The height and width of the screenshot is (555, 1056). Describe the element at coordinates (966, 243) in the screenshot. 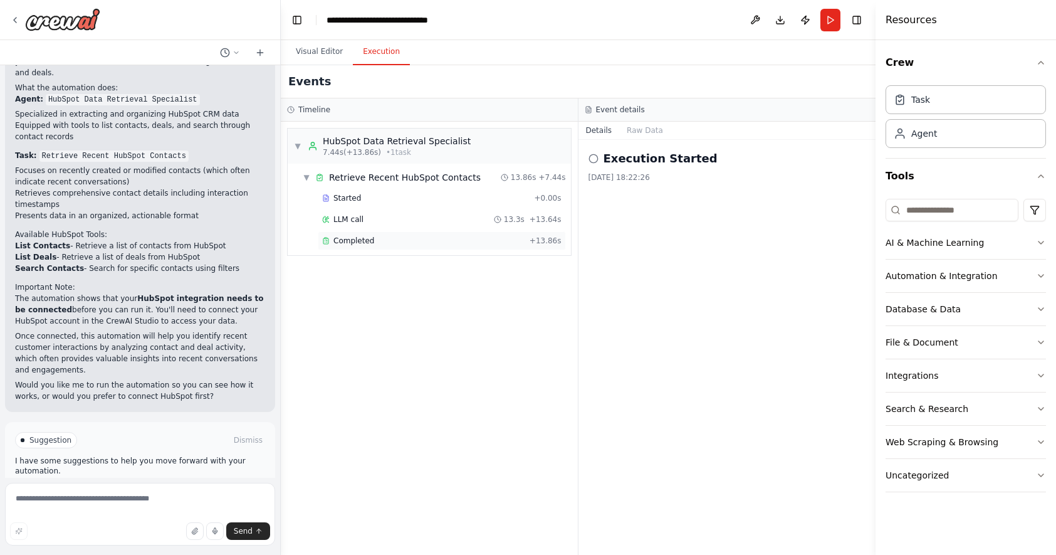

I see `button: AI & Machine Learning` at that location.